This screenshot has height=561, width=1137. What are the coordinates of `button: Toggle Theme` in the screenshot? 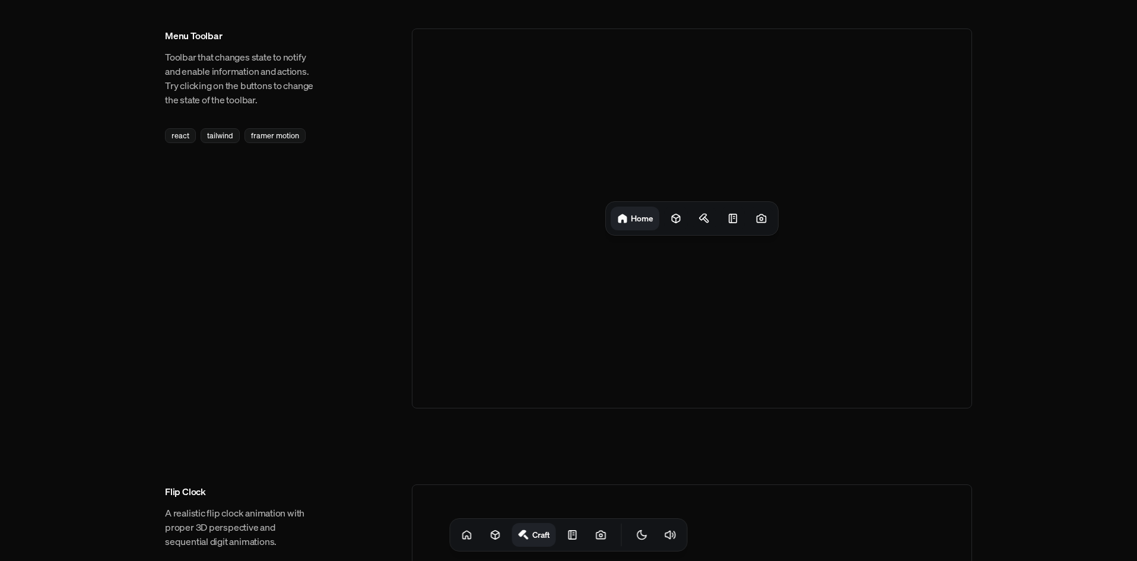 It's located at (642, 535).